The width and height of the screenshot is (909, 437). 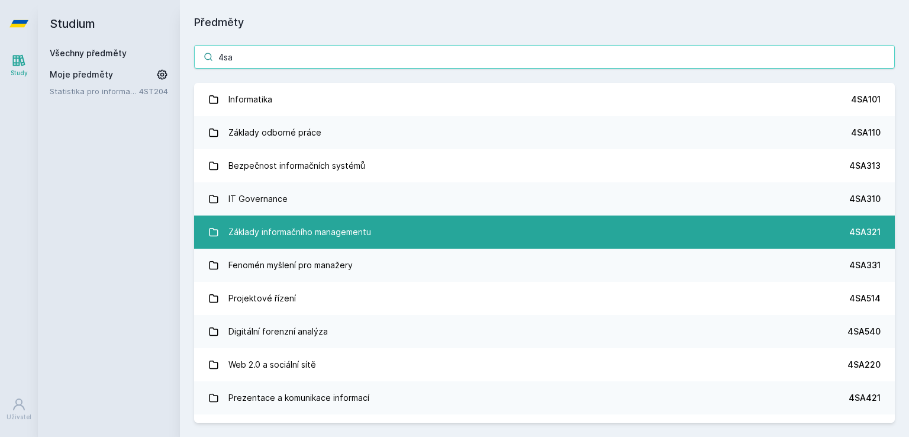 I want to click on div: Study, so click(x=19, y=73).